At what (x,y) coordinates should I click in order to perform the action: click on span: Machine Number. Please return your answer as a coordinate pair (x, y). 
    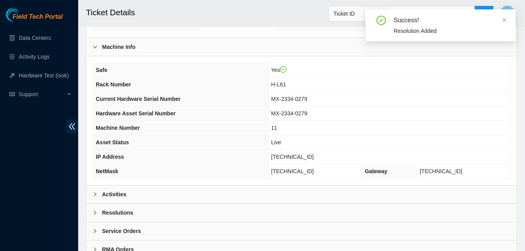
    Looking at the image, I should click on (118, 128).